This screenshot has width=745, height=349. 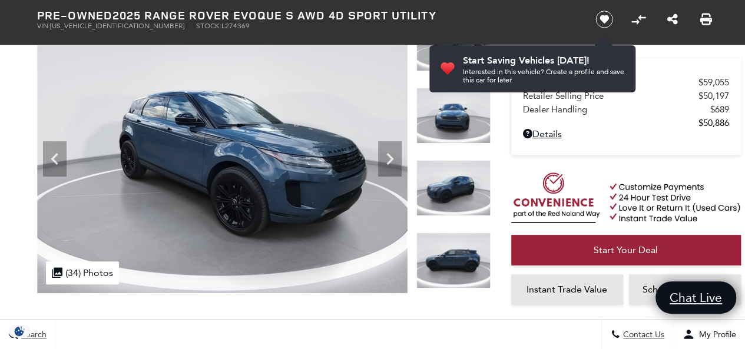 I want to click on span: Retailer Selling Price, so click(x=611, y=96).